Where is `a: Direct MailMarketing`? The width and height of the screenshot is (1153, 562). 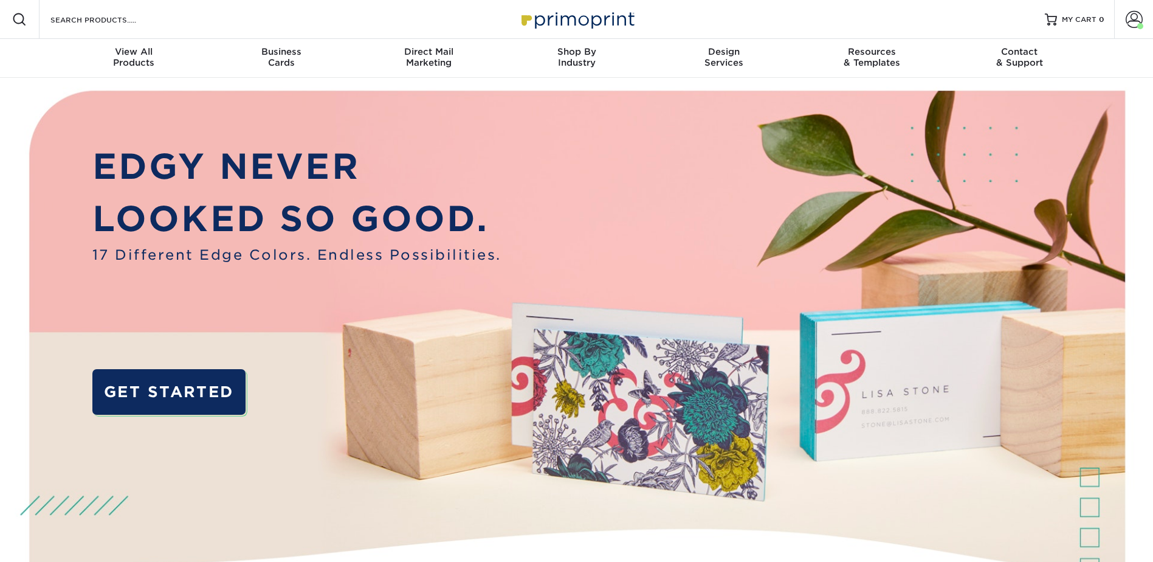
a: Direct MailMarketing is located at coordinates (429, 58).